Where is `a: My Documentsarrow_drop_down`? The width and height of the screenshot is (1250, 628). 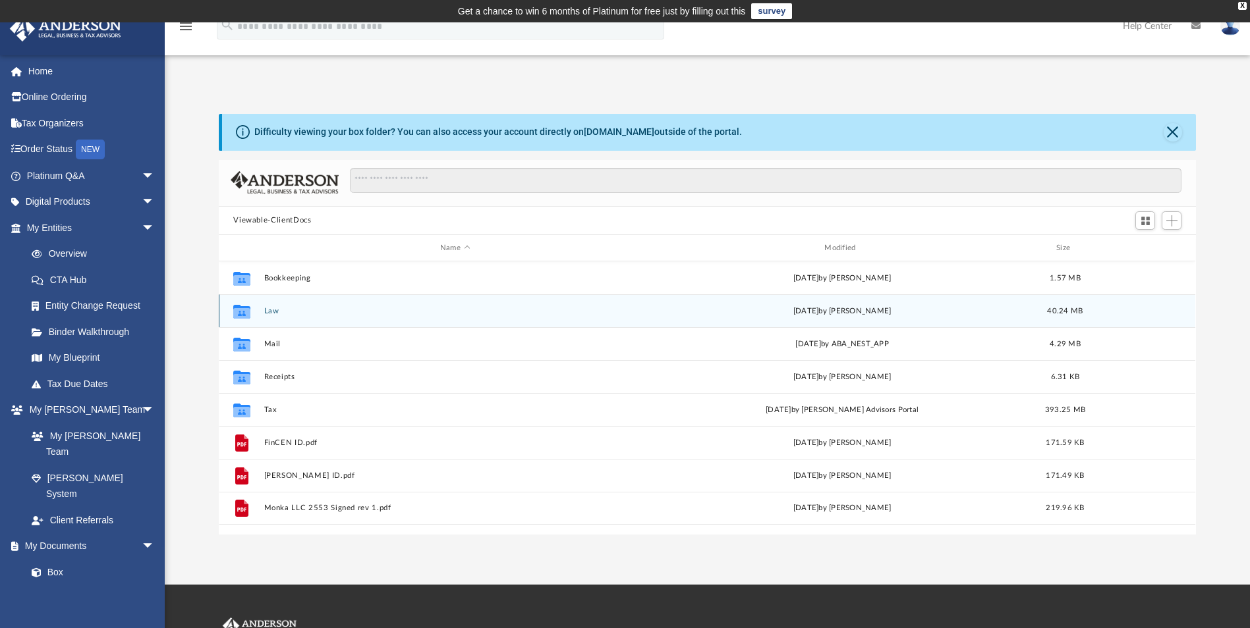
a: My Documentsarrow_drop_down is located at coordinates (88, 547).